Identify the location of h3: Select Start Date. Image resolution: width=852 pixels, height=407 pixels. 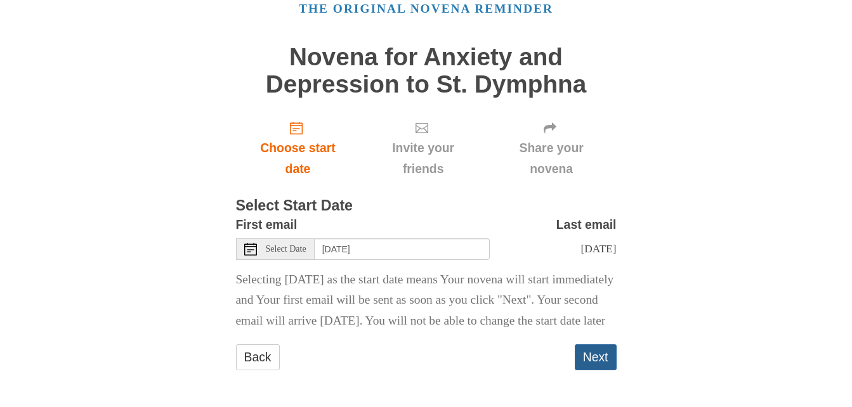
(426, 206).